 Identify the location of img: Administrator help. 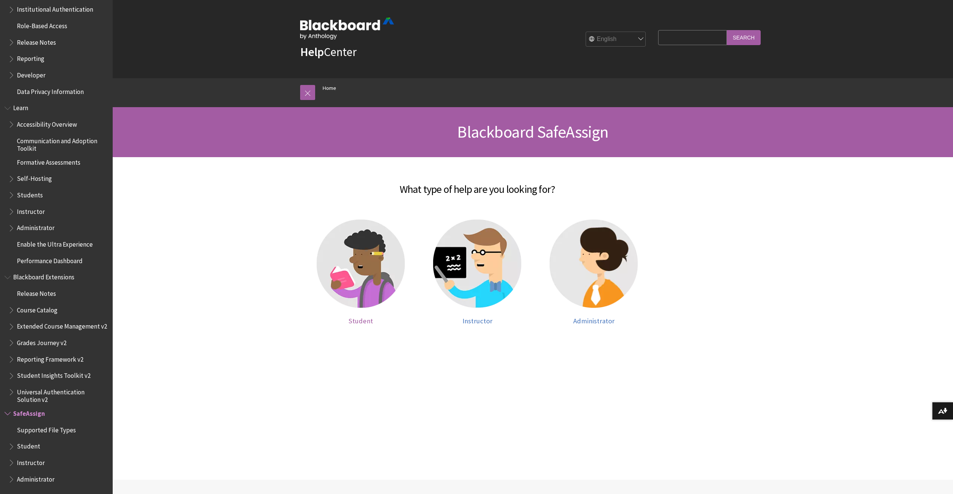
(594, 263).